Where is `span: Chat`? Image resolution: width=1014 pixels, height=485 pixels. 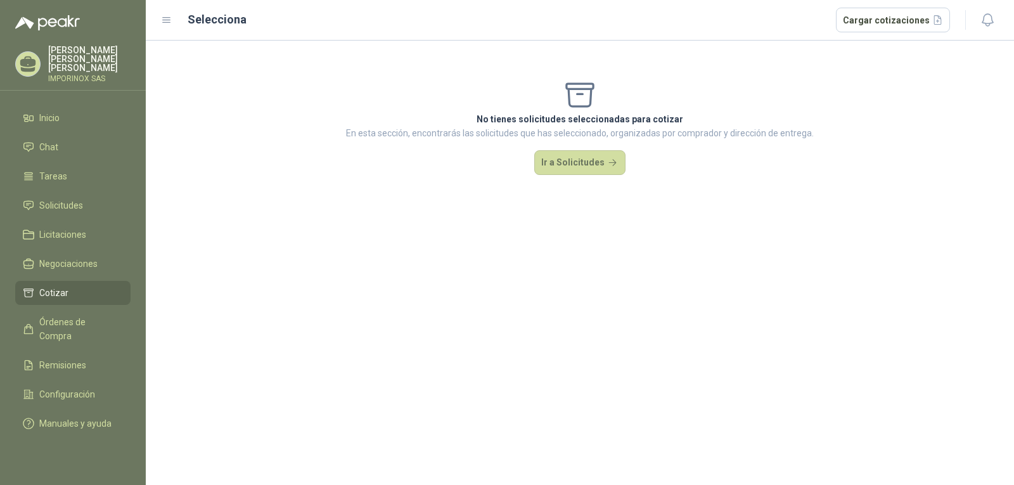 span: Chat is located at coordinates (49, 147).